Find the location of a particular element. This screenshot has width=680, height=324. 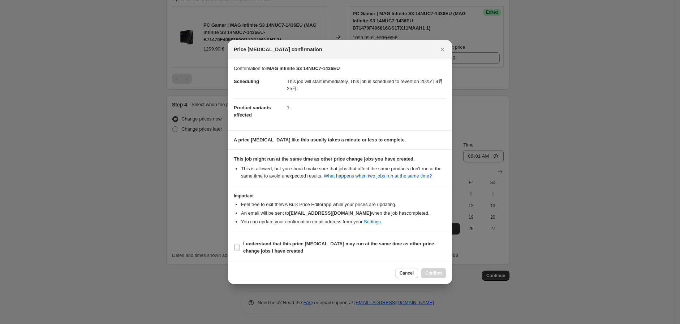

dd: This job will start immediately. This job is scheduled to revert on 2025年9月25日. is located at coordinates (366, 85).